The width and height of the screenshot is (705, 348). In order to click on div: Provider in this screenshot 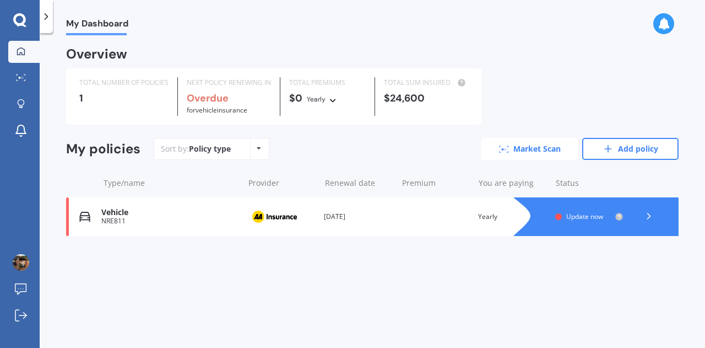, I will do `click(282, 183)`.